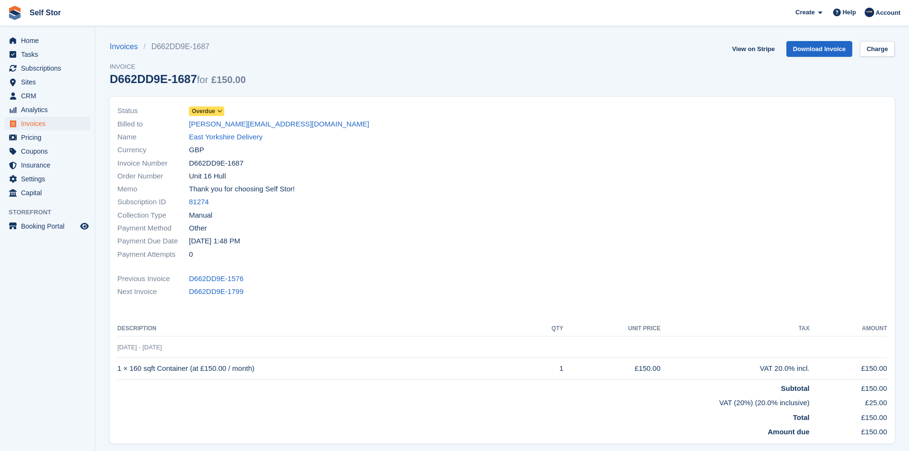 The width and height of the screenshot is (909, 451). I want to click on div: D662DD9E-1687, so click(178, 79).